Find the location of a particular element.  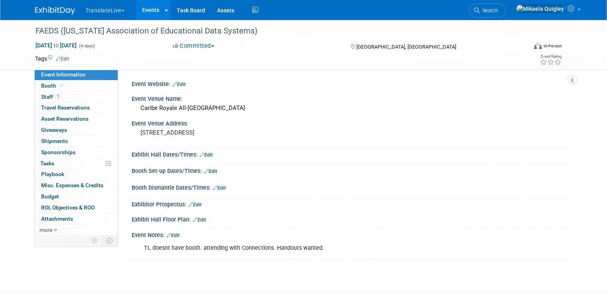

span: more is located at coordinates (46, 230).